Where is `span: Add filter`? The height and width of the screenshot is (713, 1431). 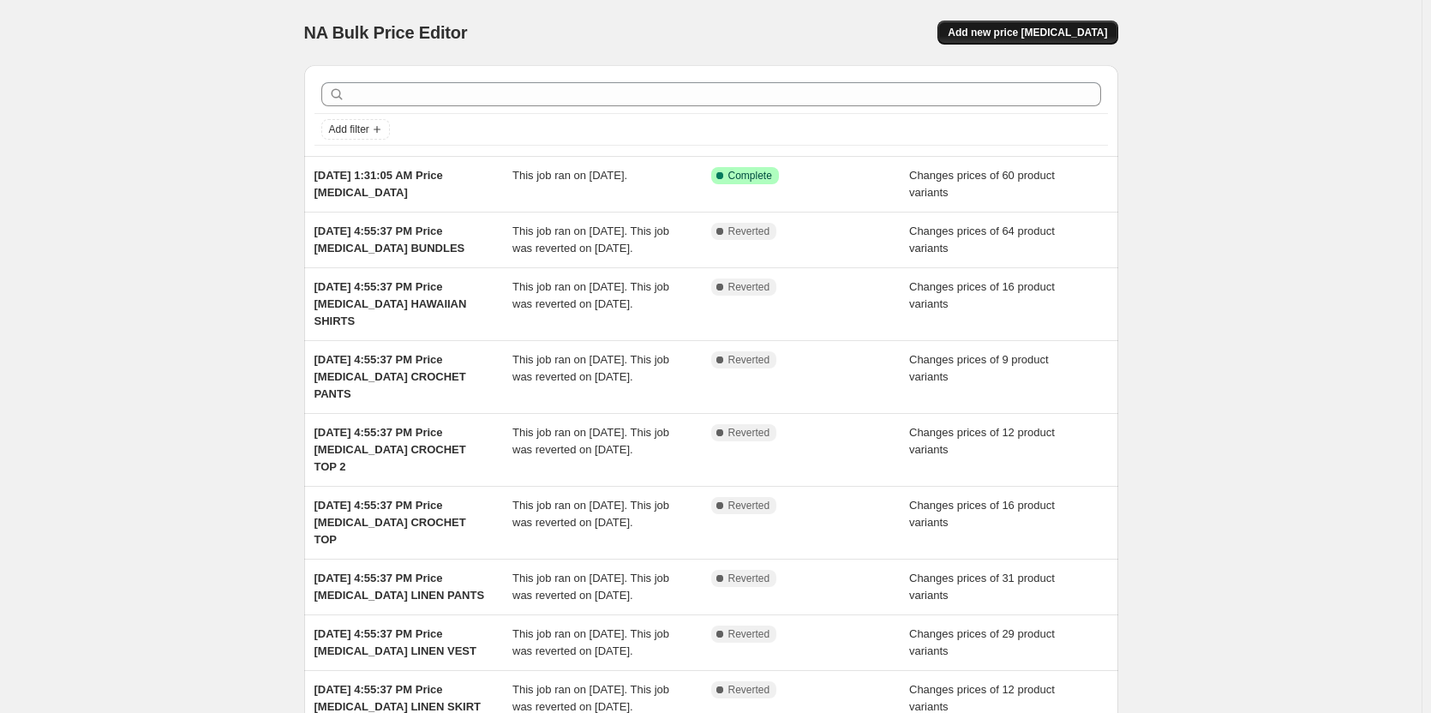 span: Add filter is located at coordinates (349, 129).